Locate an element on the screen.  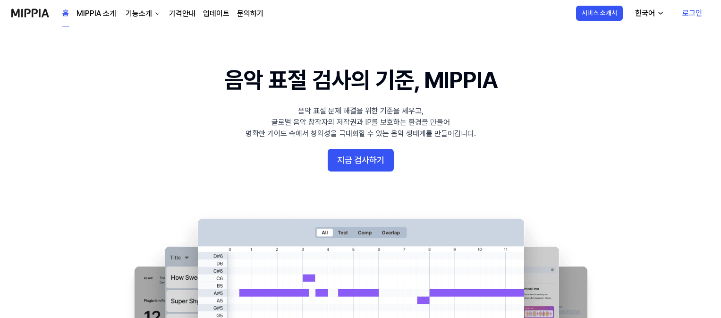
a: MIPPIA 소개 is located at coordinates (96, 14).